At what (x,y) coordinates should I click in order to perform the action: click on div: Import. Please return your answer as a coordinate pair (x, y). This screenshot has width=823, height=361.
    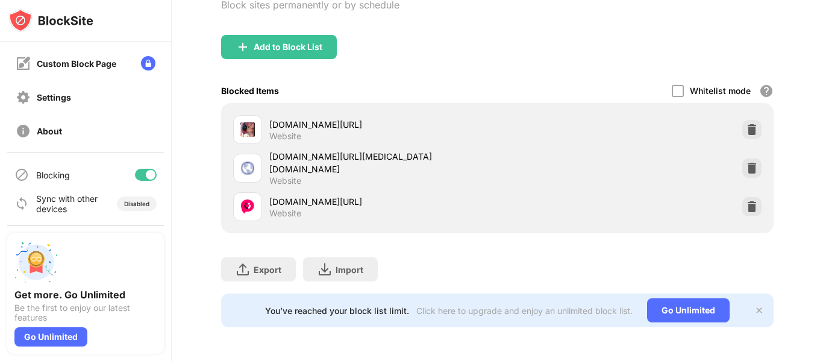
    Looking at the image, I should click on (349, 269).